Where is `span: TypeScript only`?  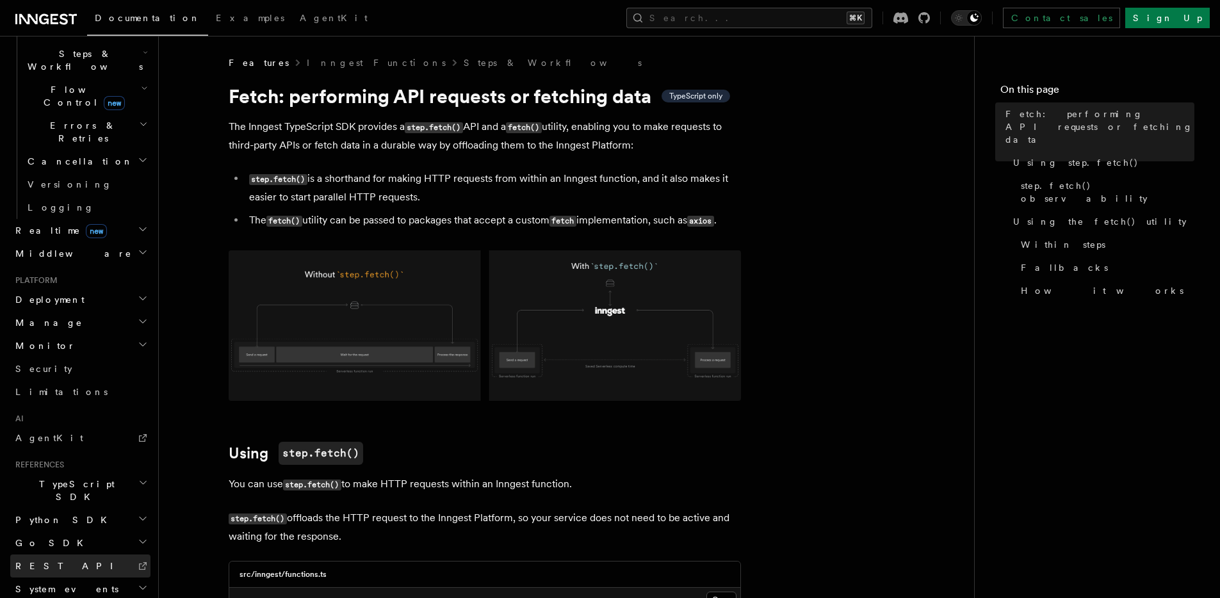 span: TypeScript only is located at coordinates (695, 96).